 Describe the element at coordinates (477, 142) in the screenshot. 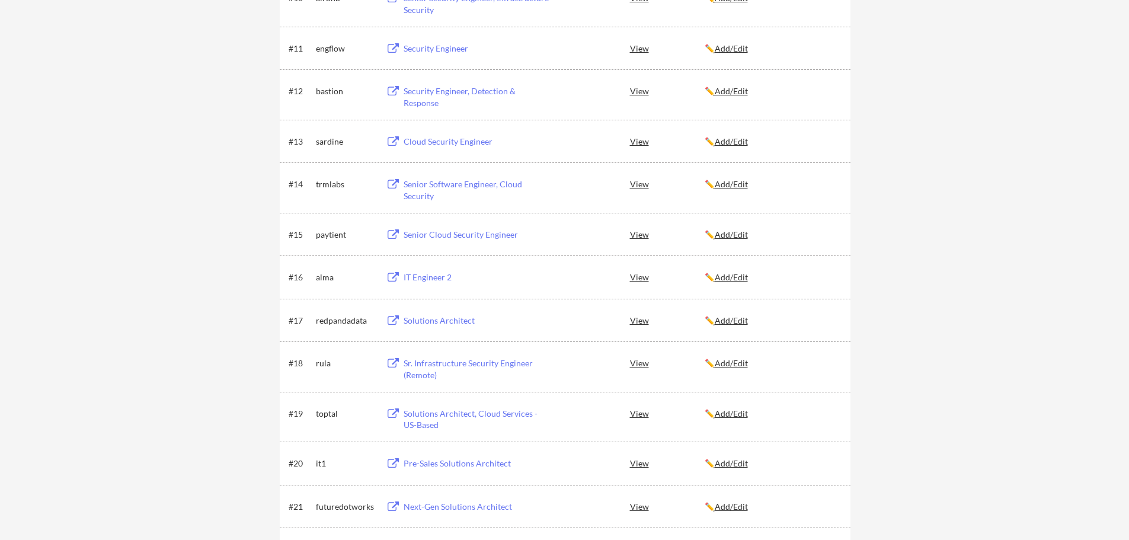

I see `div: Cloud Security Engineer` at that location.